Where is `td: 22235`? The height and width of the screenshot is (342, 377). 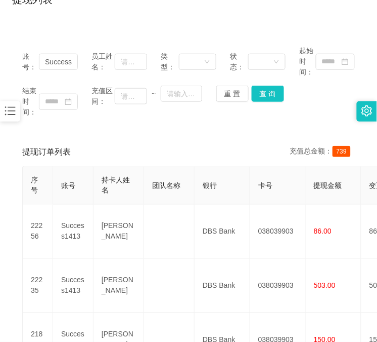
td: 22235 is located at coordinates (38, 285).